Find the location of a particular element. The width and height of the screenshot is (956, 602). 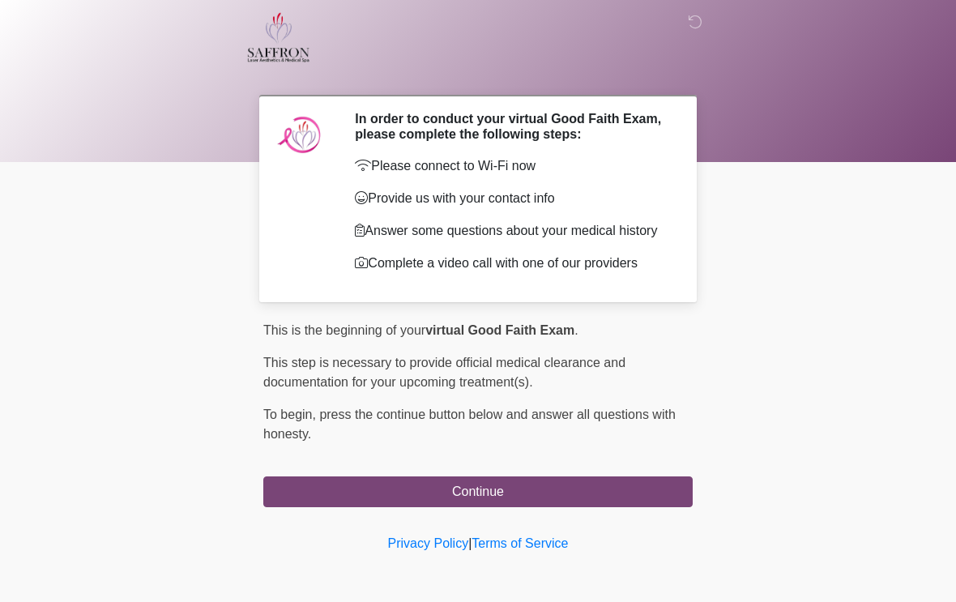

a: Privacy Policy is located at coordinates (429, 543).